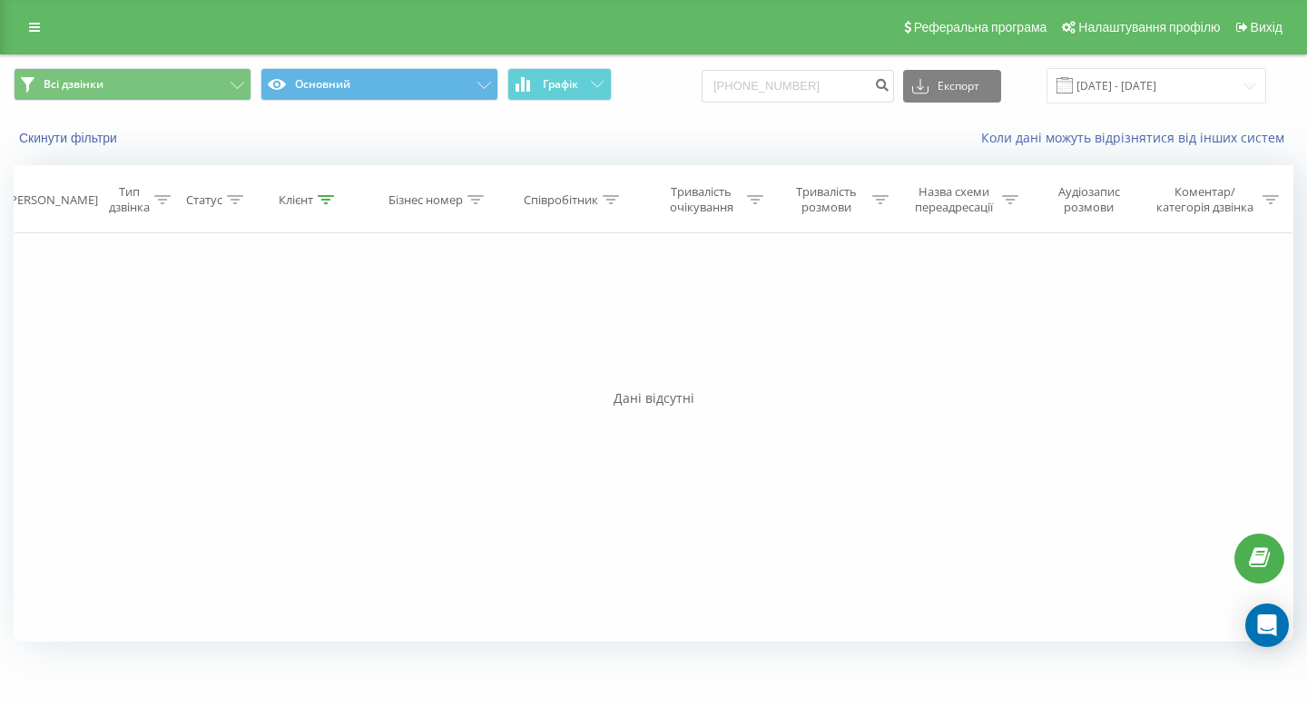 The width and height of the screenshot is (1307, 706). Describe the element at coordinates (559, 84) in the screenshot. I see `button: Графік` at that location.